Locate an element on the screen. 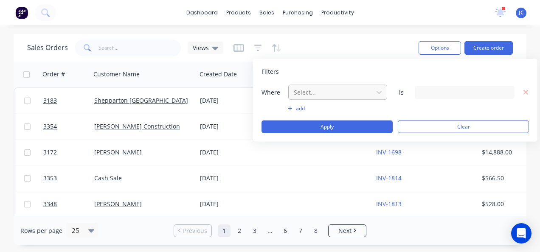 The image size is (540, 252). a: INV-1698 is located at coordinates (389, 152).